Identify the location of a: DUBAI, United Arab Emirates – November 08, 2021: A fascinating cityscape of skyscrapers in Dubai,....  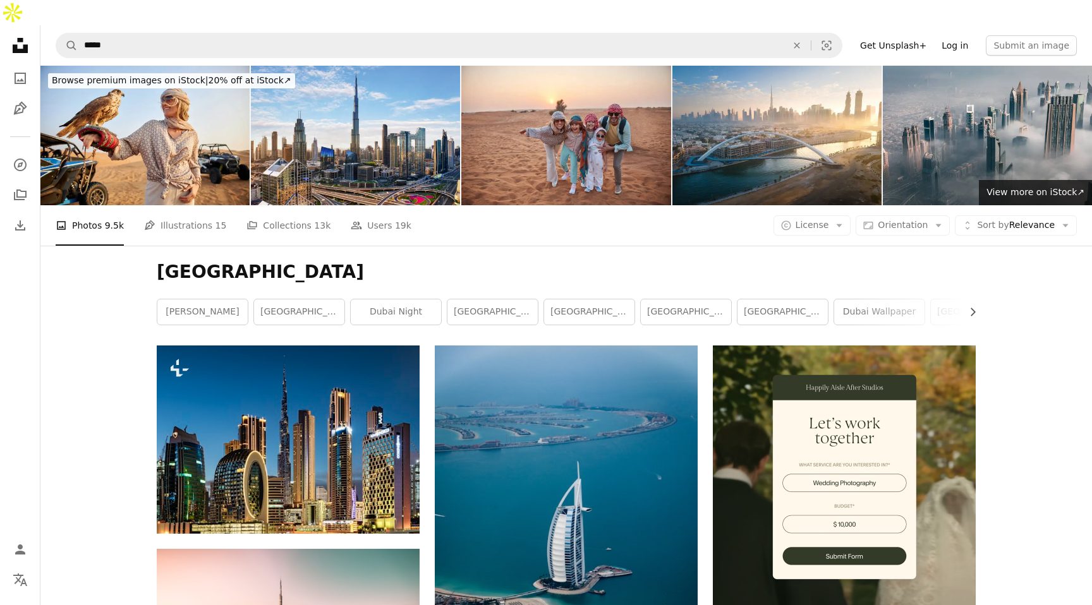
(288, 439).